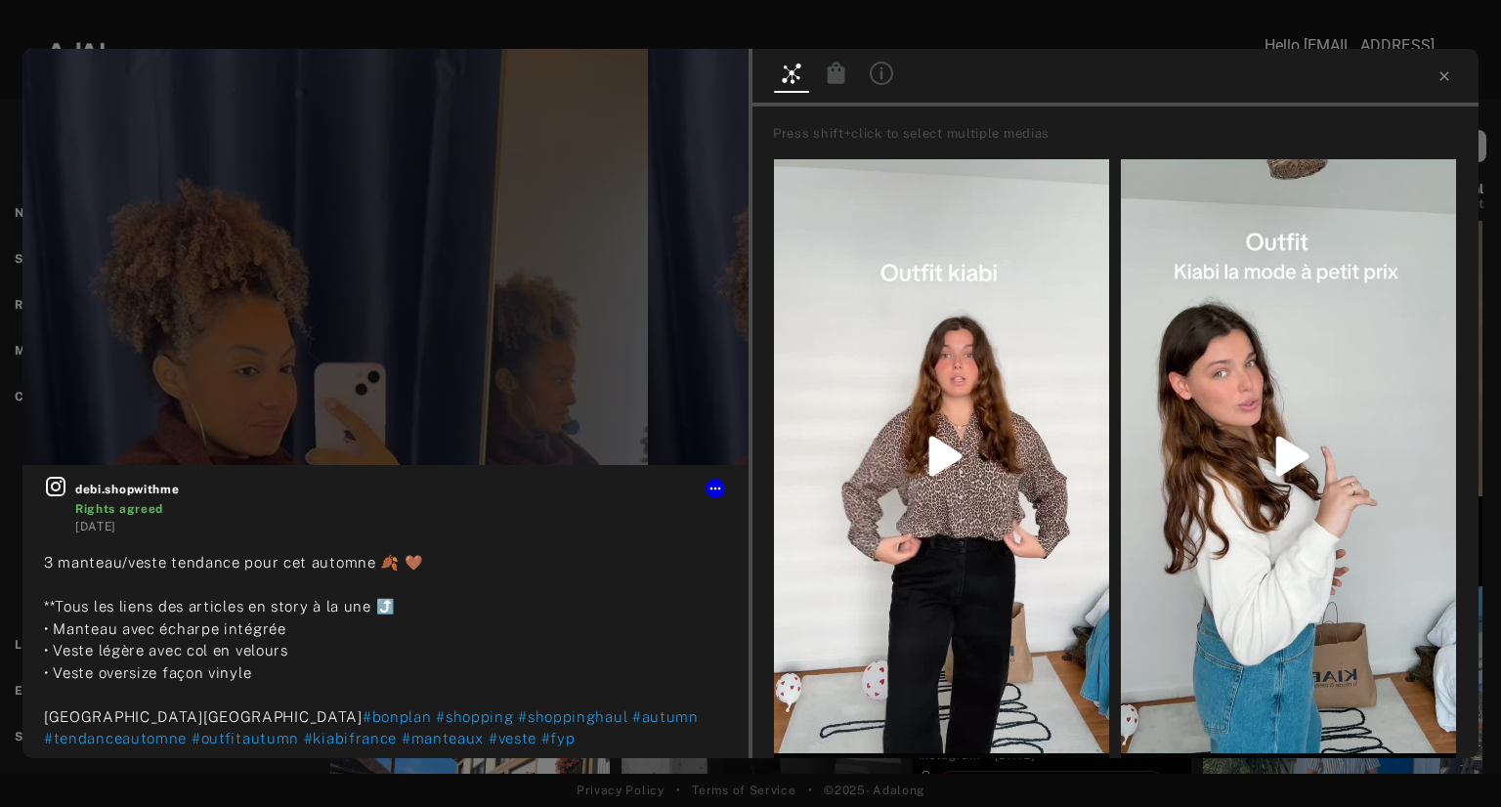  Describe the element at coordinates (666, 716) in the screenshot. I see `span: #autumn` at that location.